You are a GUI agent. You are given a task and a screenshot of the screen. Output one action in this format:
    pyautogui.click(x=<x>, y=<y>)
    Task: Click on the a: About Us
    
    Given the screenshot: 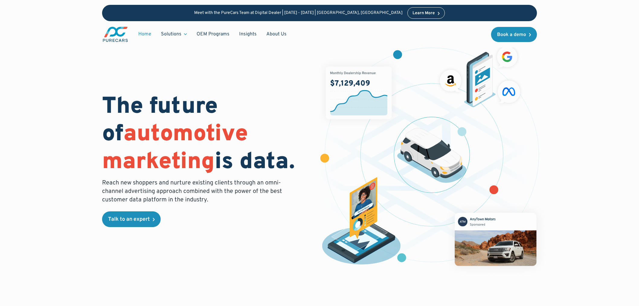 What is the action you would take?
    pyautogui.click(x=276, y=34)
    